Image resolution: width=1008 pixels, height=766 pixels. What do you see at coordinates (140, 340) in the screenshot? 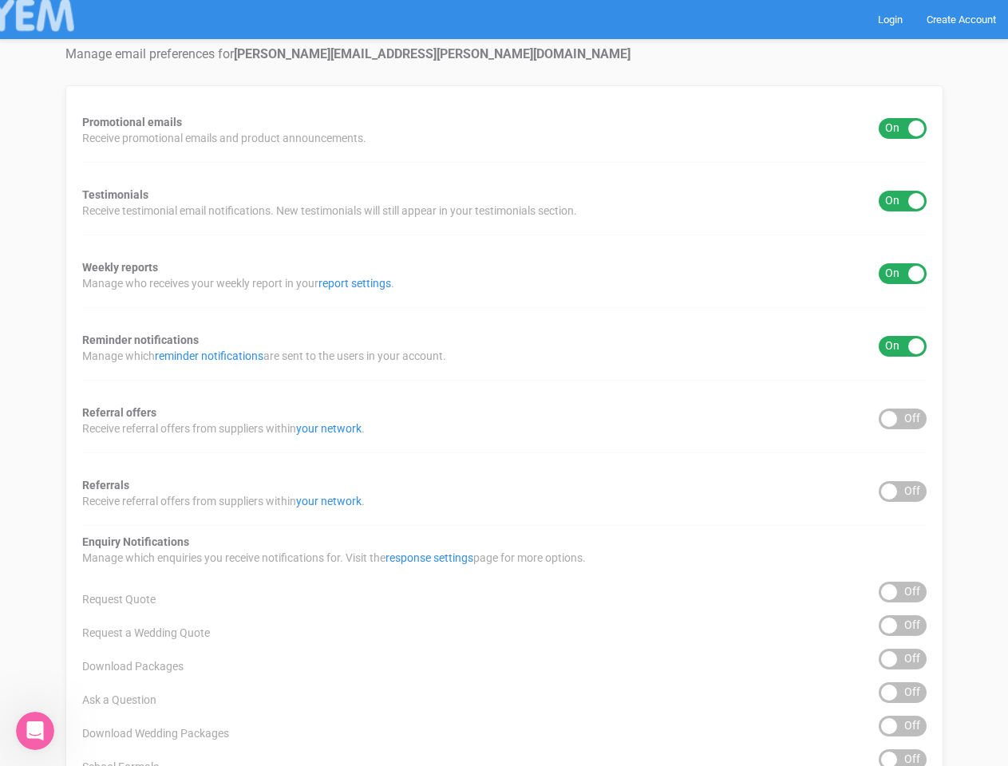
I see `strong: Reminder notifications` at bounding box center [140, 340].